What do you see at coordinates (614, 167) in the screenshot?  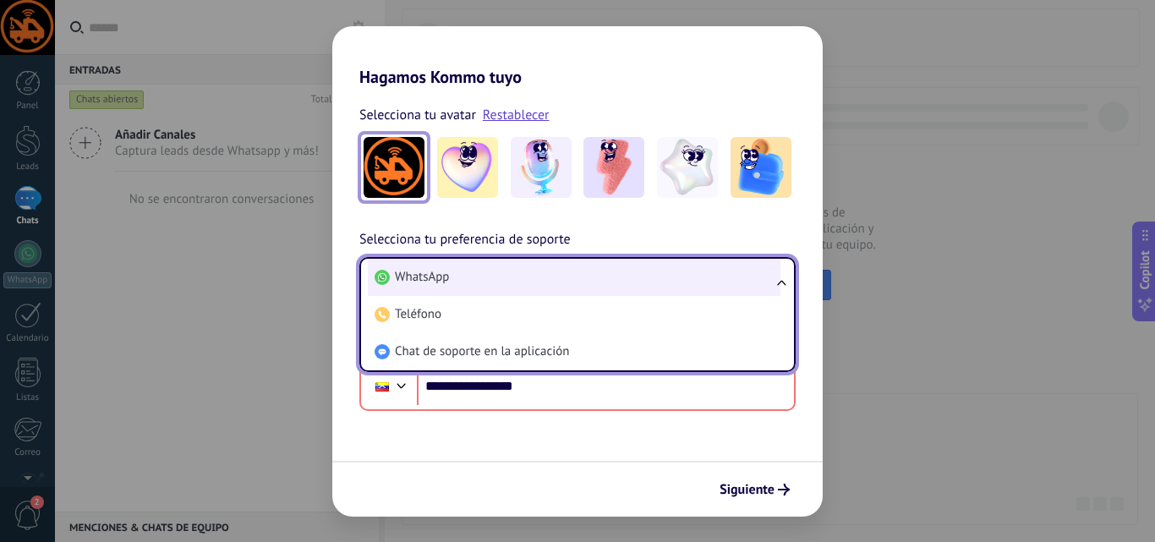 I see `img: -3.jpeg` at bounding box center [614, 167].